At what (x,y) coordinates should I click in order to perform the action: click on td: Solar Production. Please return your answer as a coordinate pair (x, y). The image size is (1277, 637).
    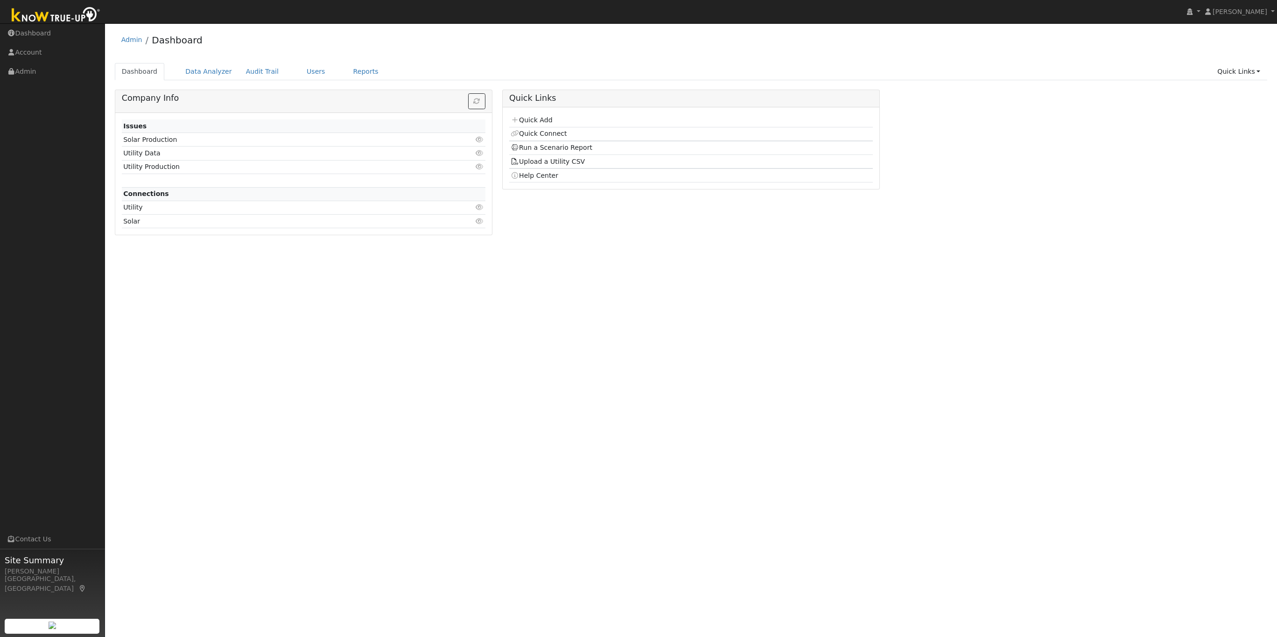
    Looking at the image, I should click on (274, 140).